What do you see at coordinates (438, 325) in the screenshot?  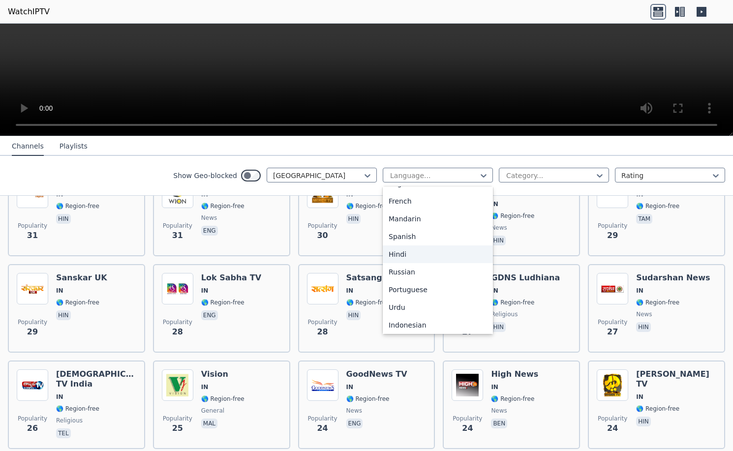 I see `div: Indonesian` at bounding box center [438, 325].